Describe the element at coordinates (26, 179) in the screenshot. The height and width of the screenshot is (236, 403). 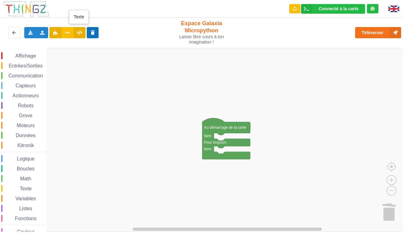
I see `span: Math` at that location.